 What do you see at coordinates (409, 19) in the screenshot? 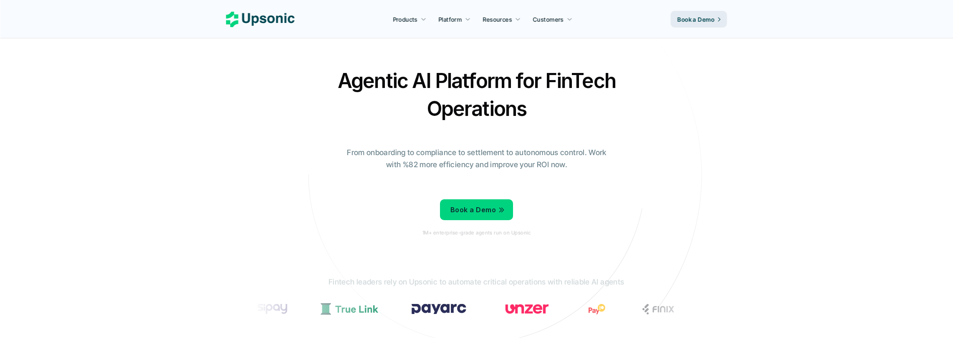
I see `a: Products` at bounding box center [409, 19].